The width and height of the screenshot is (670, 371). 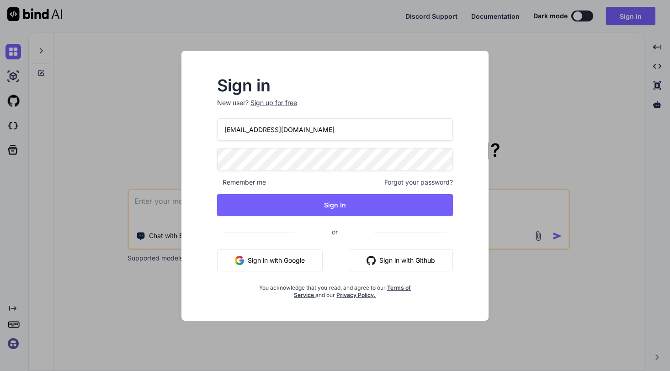 What do you see at coordinates (335, 129) in the screenshot?
I see `input: Login or Email` at bounding box center [335, 129].